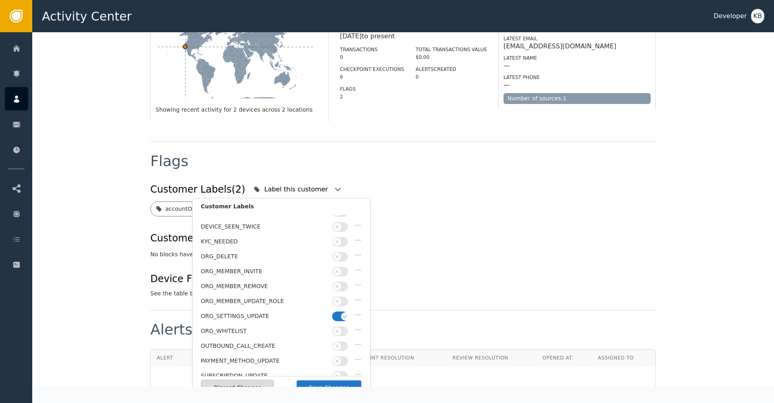 The height and width of the screenshot is (403, 774). Describe the element at coordinates (564, 358) in the screenshot. I see `th: Opened At` at that location.